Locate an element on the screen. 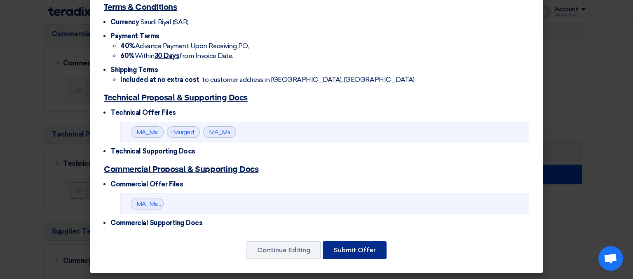 The image size is (633, 279). u: Terms & Conditions is located at coordinates (140, 7).